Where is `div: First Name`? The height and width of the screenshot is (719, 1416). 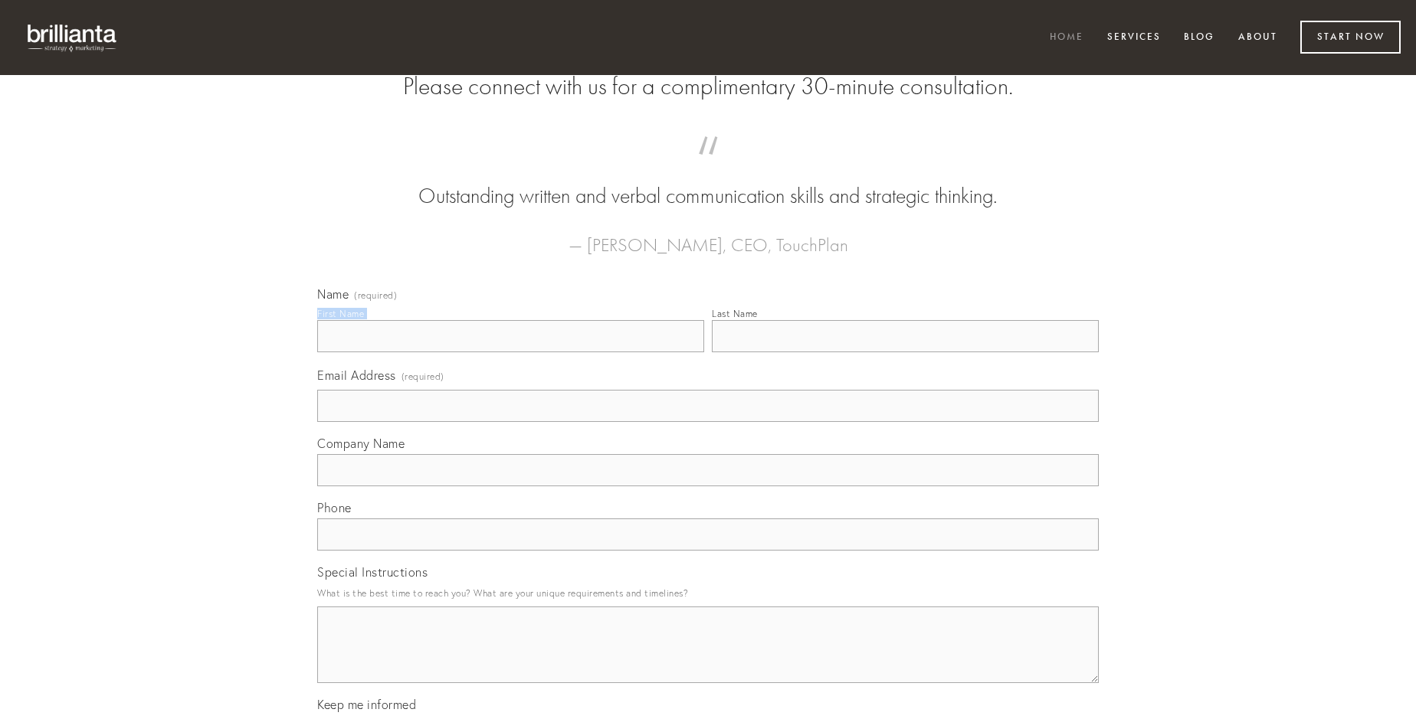 div: First Name is located at coordinates (340, 313).